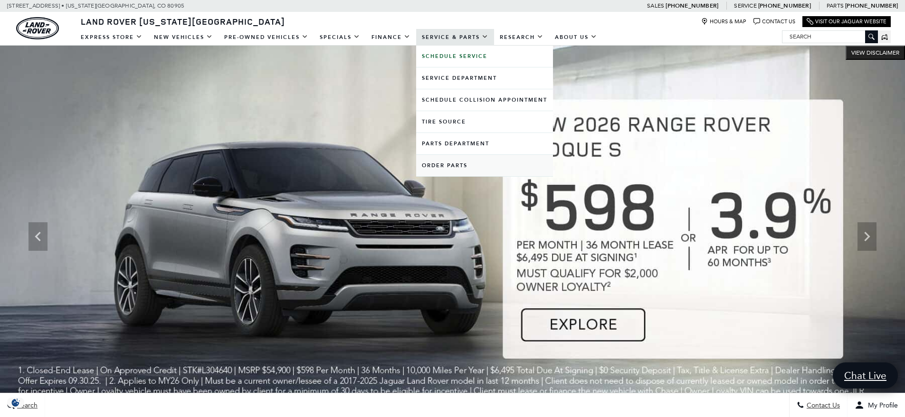 Image resolution: width=905 pixels, height=417 pixels. I want to click on span: Chat Live, so click(865, 375).